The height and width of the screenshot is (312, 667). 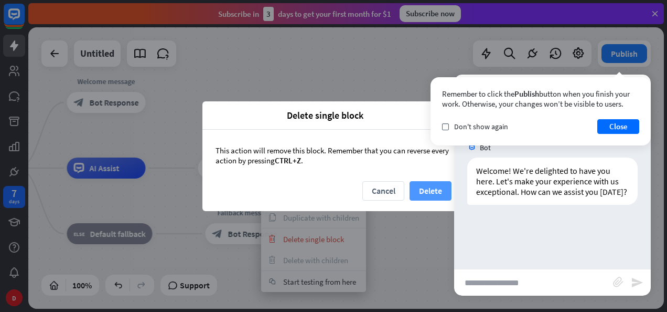 What do you see at coordinates (541, 99) in the screenshot?
I see `div: Remember to click the button when you finish your work. Otherwise, your changes won’t be visible ...` at bounding box center [541, 99].